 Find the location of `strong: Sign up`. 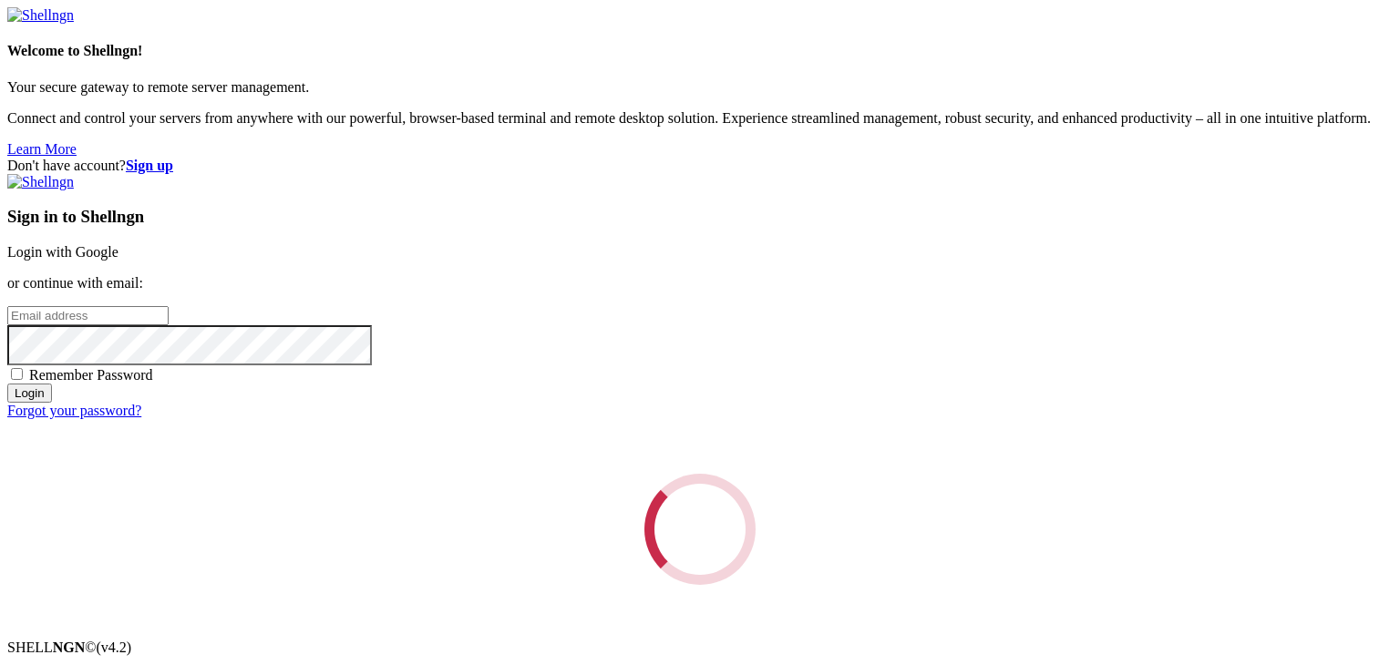

strong: Sign up is located at coordinates (149, 165).